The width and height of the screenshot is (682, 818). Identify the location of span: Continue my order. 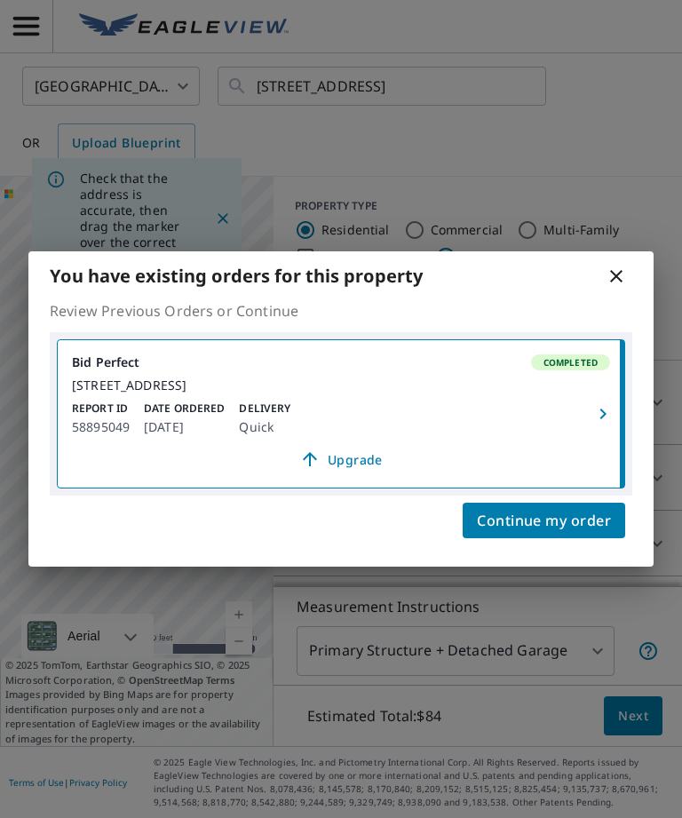
(544, 520).